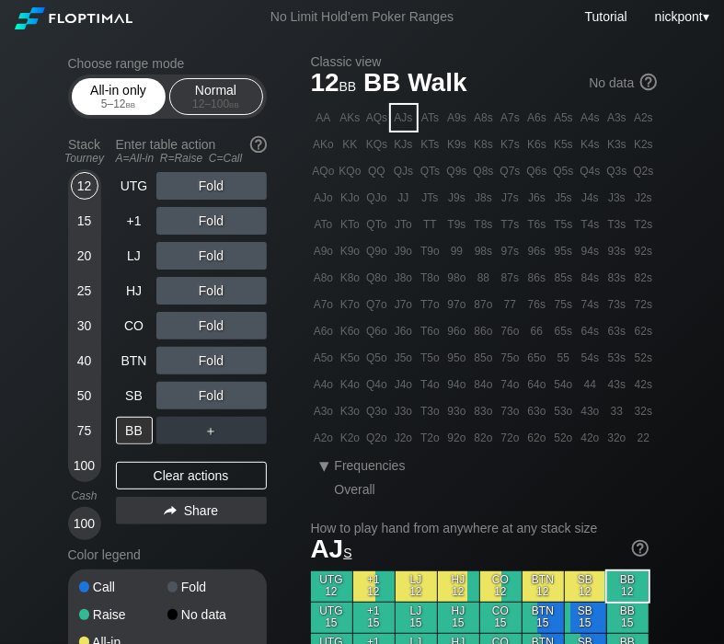  I want to click on div: BB, so click(134, 430).